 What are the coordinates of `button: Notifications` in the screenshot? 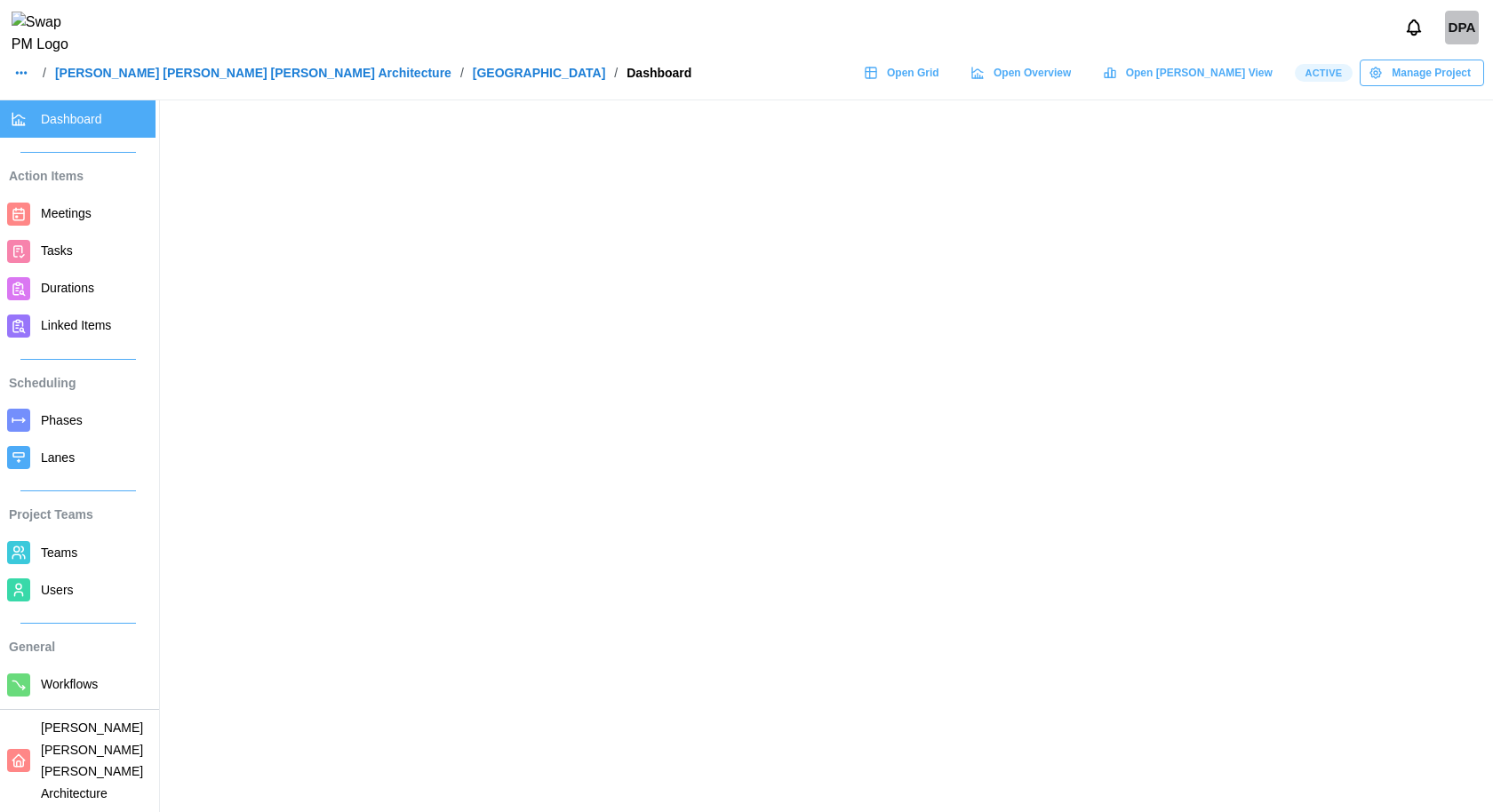 It's located at (1415, 27).